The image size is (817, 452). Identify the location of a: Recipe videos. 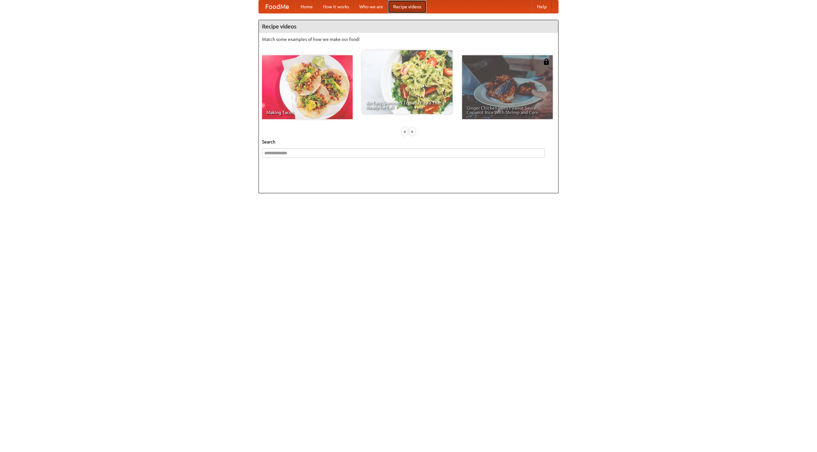
(407, 7).